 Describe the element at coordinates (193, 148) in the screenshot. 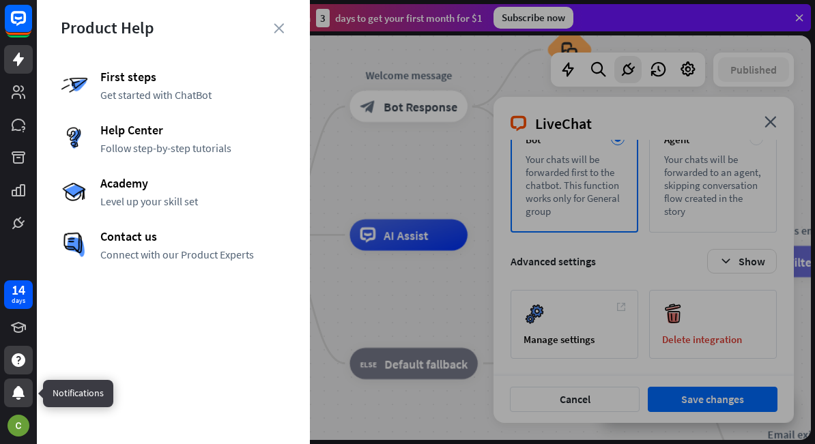

I see `span: Follow step-by-step tutorials` at that location.